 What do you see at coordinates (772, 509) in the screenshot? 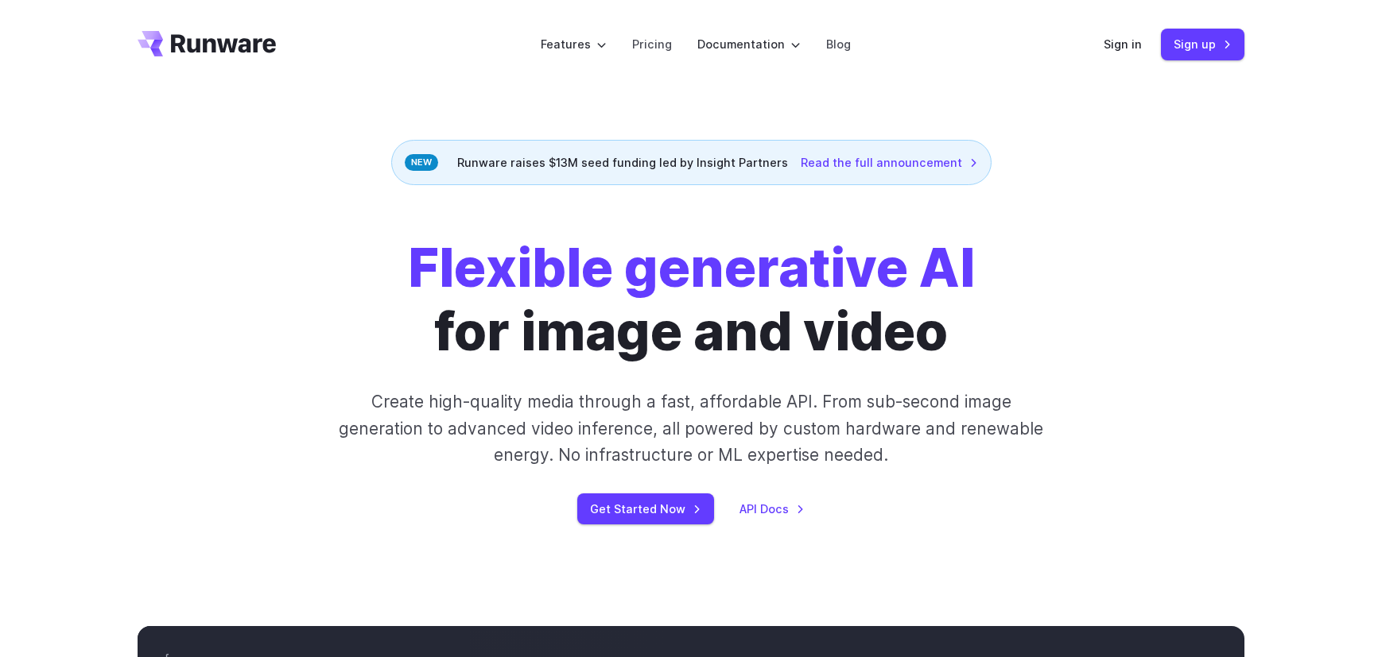
I see `a: API Docs` at bounding box center [772, 509].